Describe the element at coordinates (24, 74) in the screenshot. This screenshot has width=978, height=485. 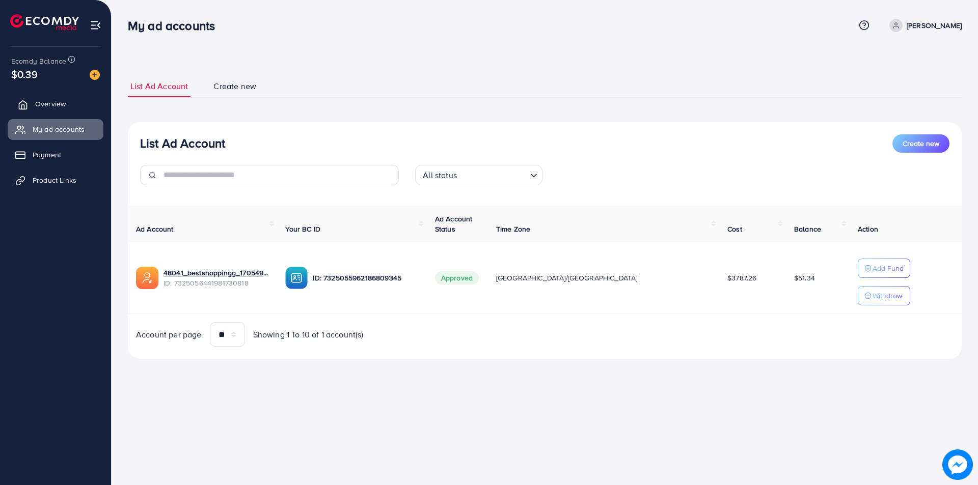
I see `span: $0.39` at that location.